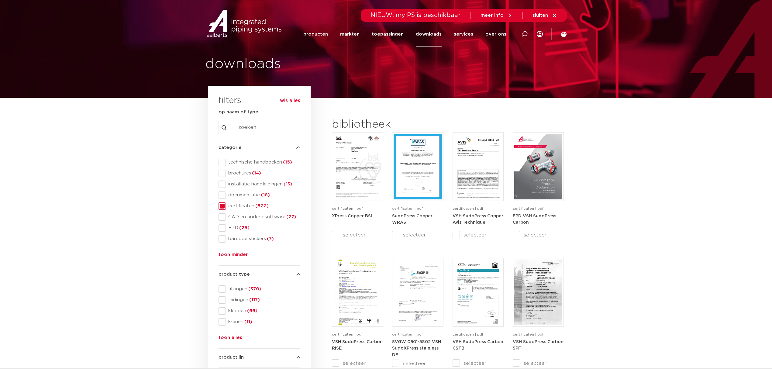 This screenshot has height=369, width=772. I want to click on strong: XPress Copper BSI, so click(352, 216).